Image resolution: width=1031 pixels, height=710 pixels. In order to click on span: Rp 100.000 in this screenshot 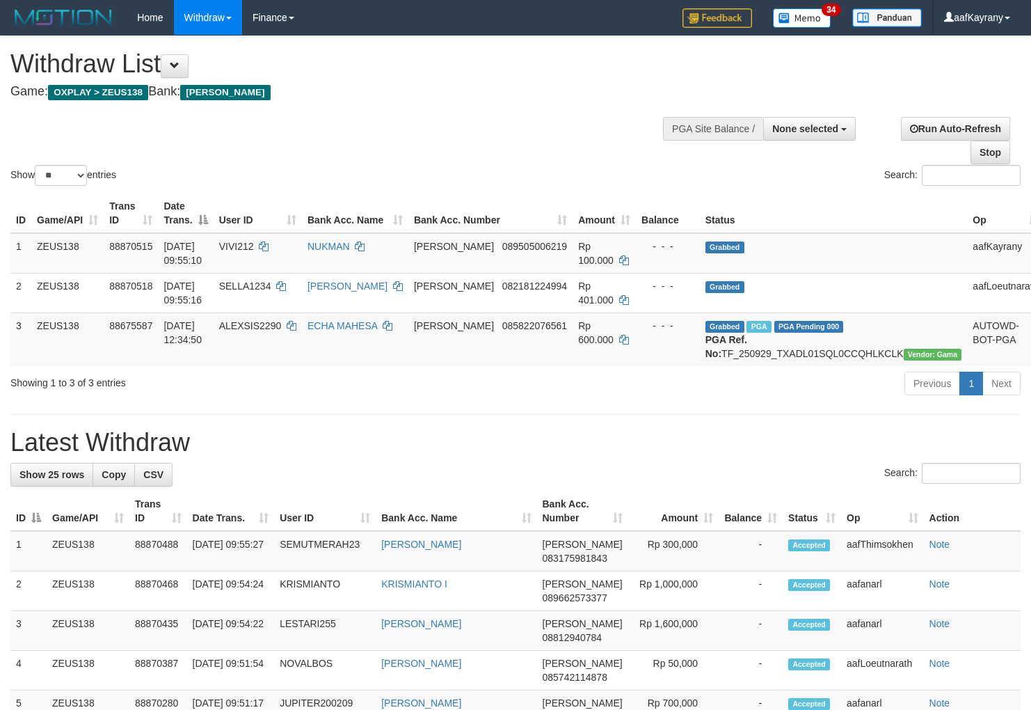, I will do `click(596, 253)`.